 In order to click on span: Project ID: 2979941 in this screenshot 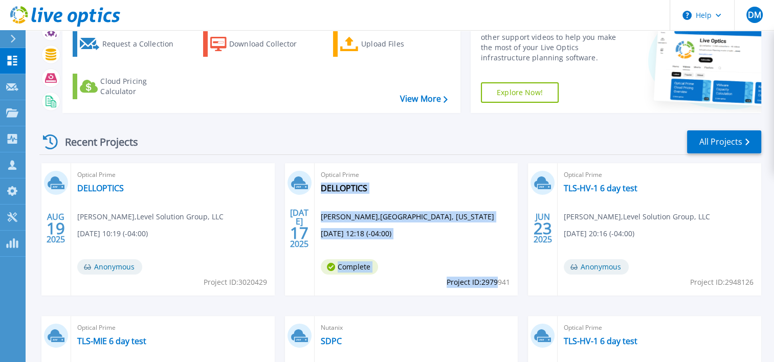, I will do `click(478, 282)`.